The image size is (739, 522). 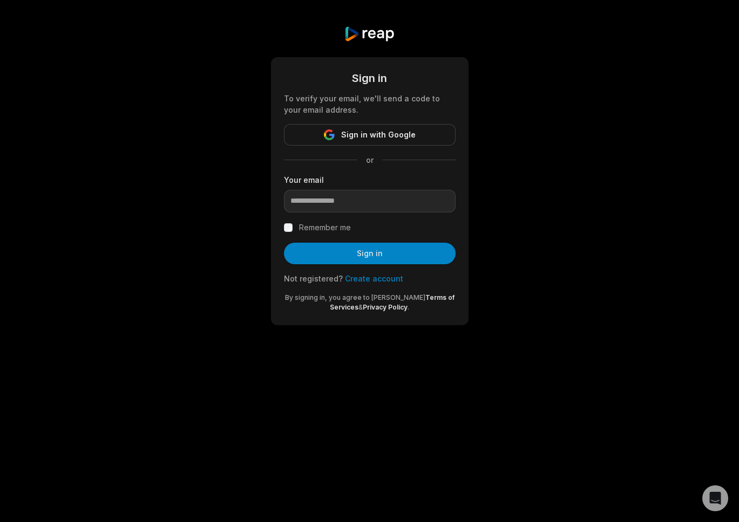 I want to click on div: Sign in, so click(x=370, y=78).